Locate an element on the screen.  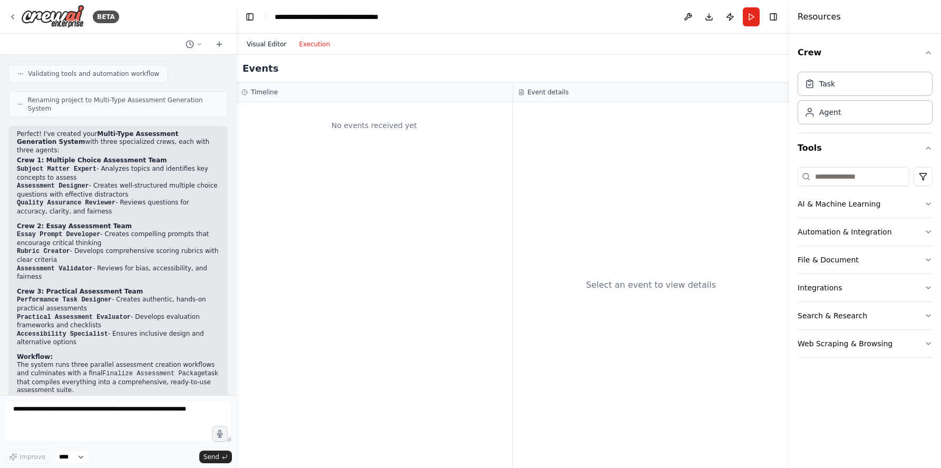
strong: Multi-Type Assessment Generation System is located at coordinates (98, 138).